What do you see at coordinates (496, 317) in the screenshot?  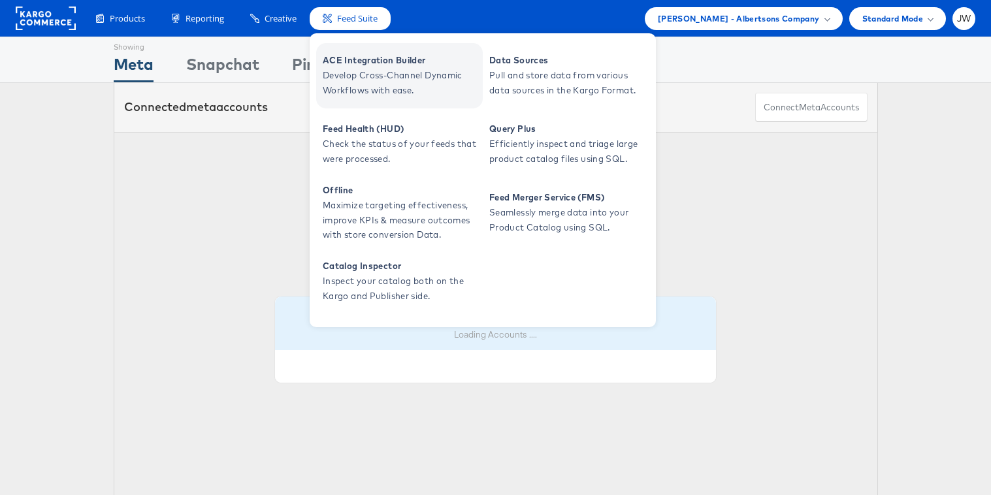 I see `strong: Please Wait` at bounding box center [496, 317].